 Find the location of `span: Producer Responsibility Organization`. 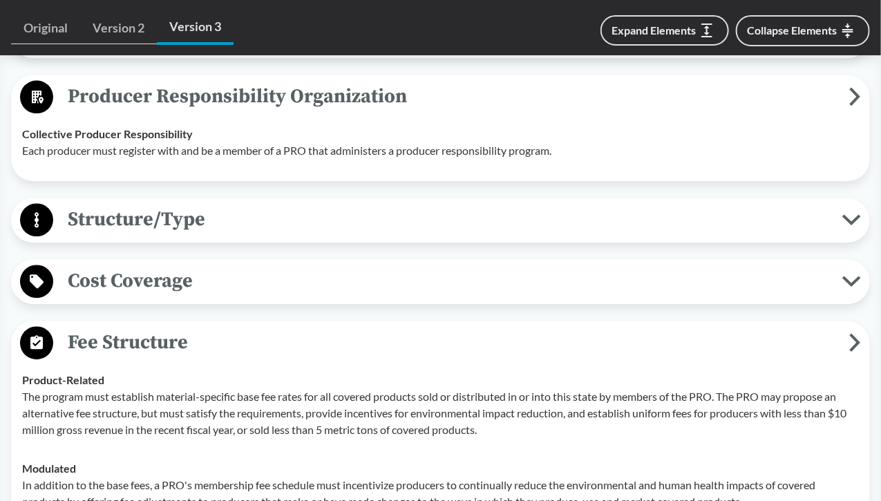

span: Producer Responsibility Organization is located at coordinates (451, 96).